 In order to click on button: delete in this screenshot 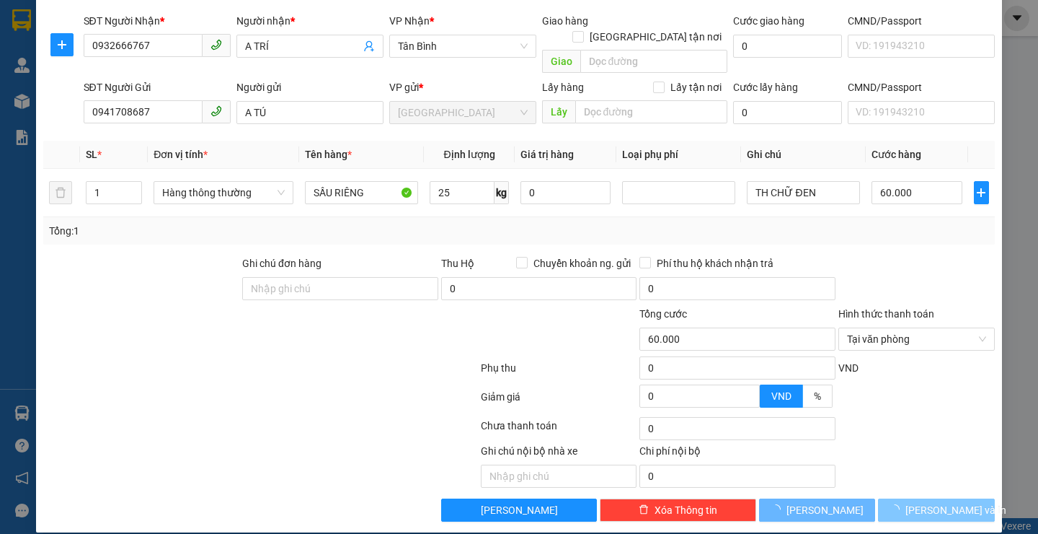, I will do `click(61, 193)`.